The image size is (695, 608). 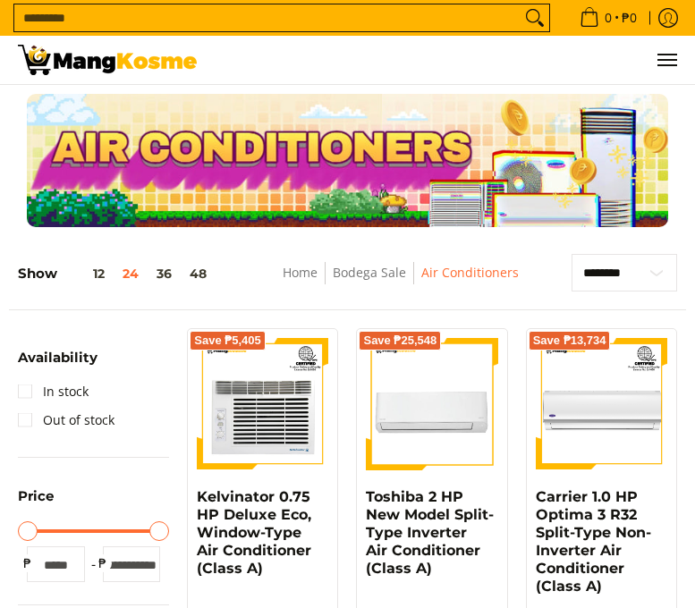 What do you see at coordinates (445, 60) in the screenshot?
I see `ul: Customer Navigation` at bounding box center [445, 60].